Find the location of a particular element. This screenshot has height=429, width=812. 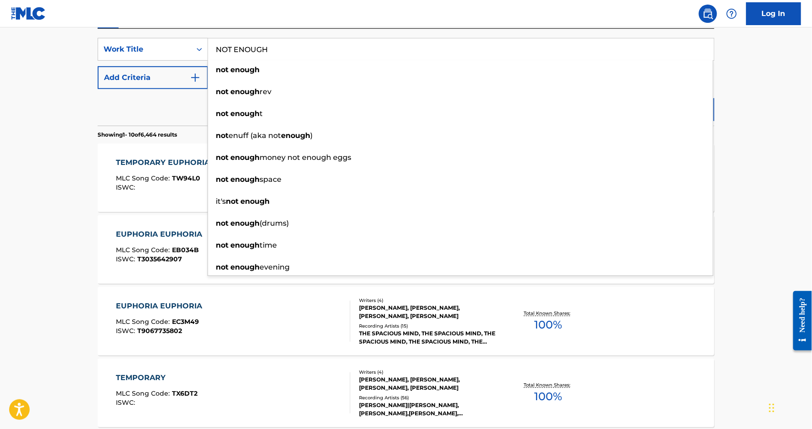

a: Log In is located at coordinates (774, 14).